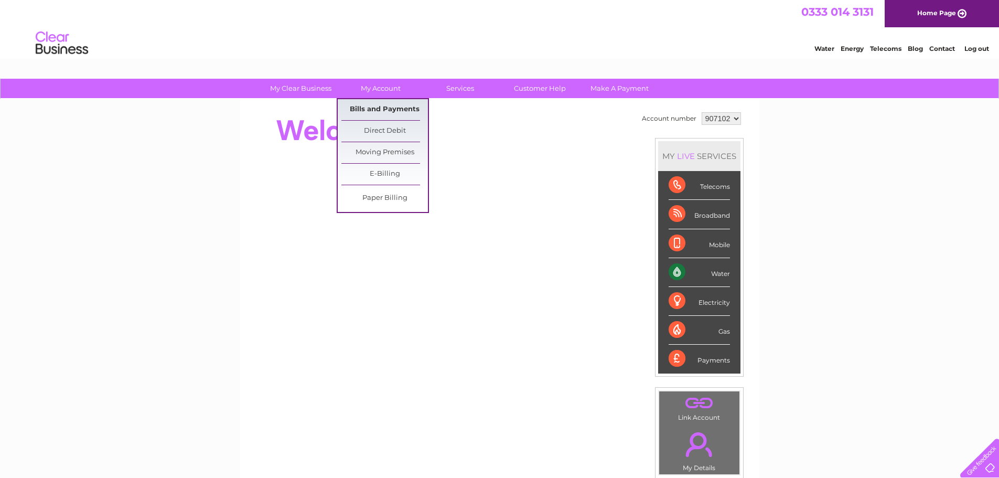  What do you see at coordinates (837, 12) in the screenshot?
I see `span: 0333 014 3131` at bounding box center [837, 12].